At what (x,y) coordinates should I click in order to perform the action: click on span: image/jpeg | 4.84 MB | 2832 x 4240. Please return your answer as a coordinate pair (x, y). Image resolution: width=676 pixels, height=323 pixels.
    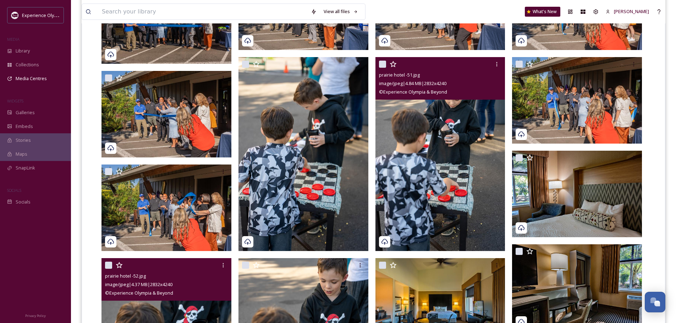
    Looking at the image, I should click on (413, 83).